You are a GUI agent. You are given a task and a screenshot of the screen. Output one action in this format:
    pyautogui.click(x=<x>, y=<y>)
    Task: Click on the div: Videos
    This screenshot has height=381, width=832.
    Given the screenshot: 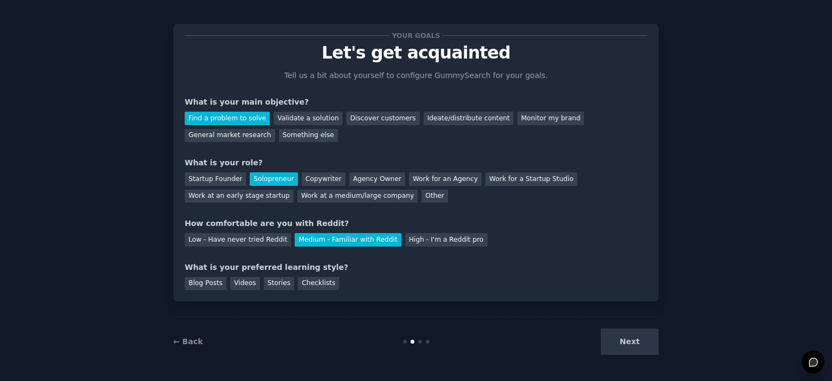 What is the action you would take?
    pyautogui.click(x=245, y=283)
    